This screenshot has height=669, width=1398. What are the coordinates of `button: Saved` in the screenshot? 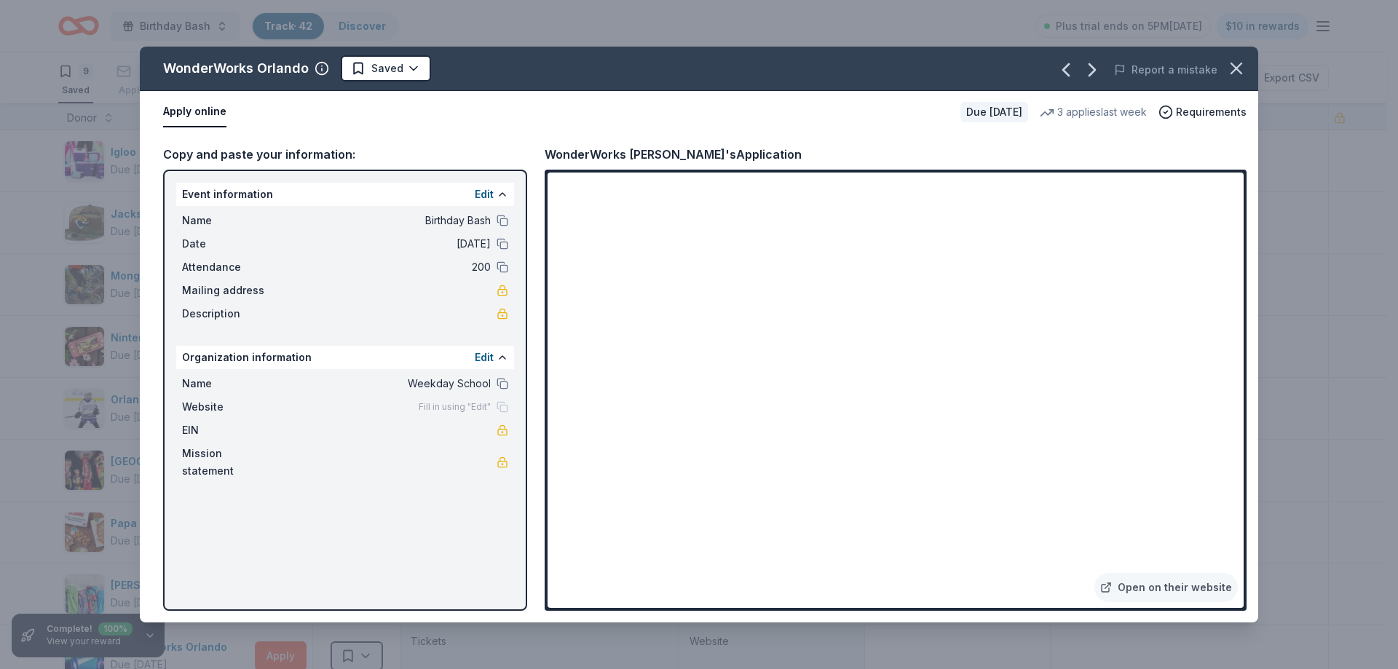 It's located at (386, 68).